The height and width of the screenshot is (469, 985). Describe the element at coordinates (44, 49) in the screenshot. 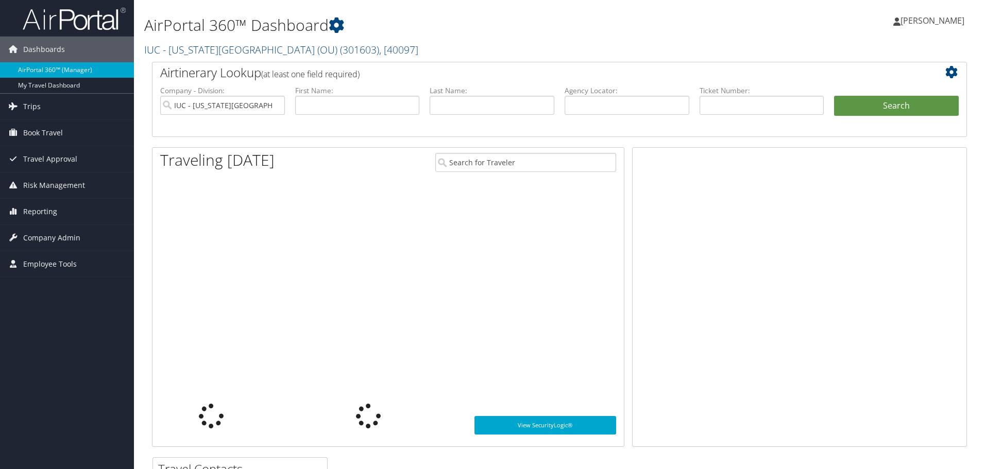

I see `span: Dashboards` at that location.